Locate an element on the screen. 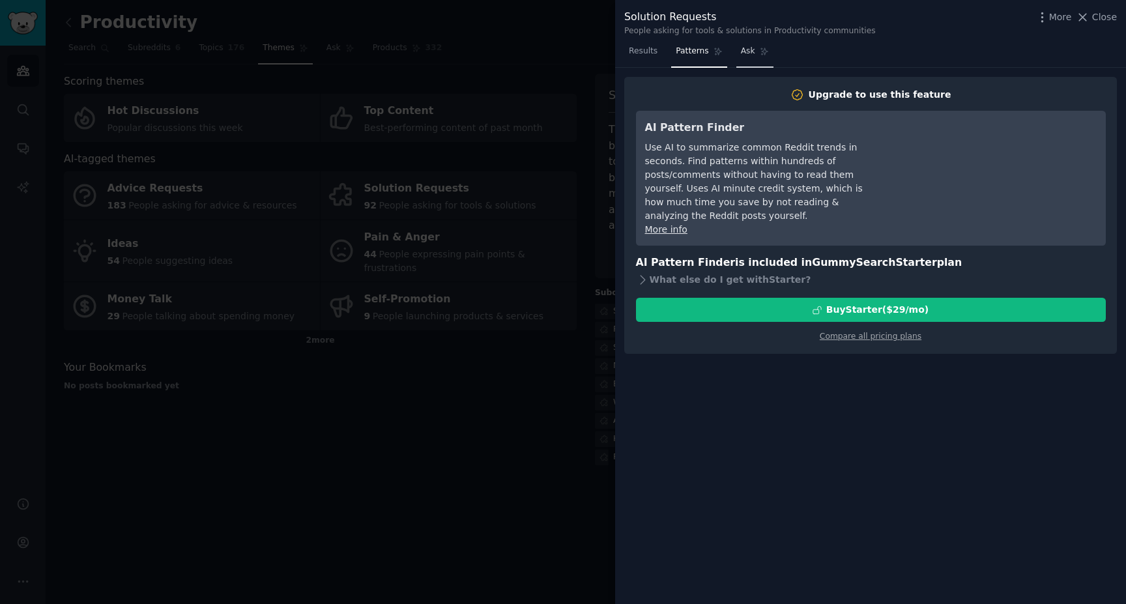 Image resolution: width=1126 pixels, height=604 pixels. span: Close is located at coordinates (1104, 17).